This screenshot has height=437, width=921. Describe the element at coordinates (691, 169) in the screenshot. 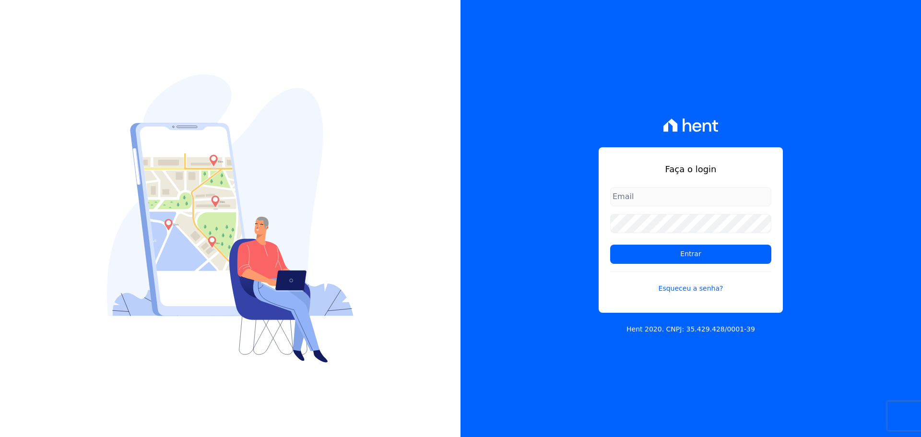

I see `h1: Faça o login` at that location.